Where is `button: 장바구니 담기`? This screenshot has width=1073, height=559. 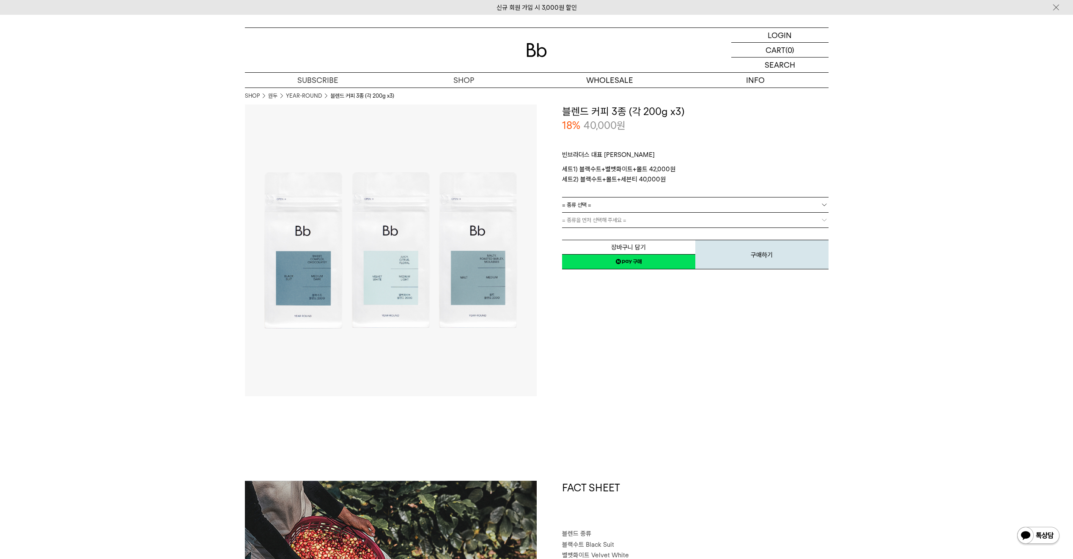
button: 장바구니 담기 is located at coordinates (628, 247).